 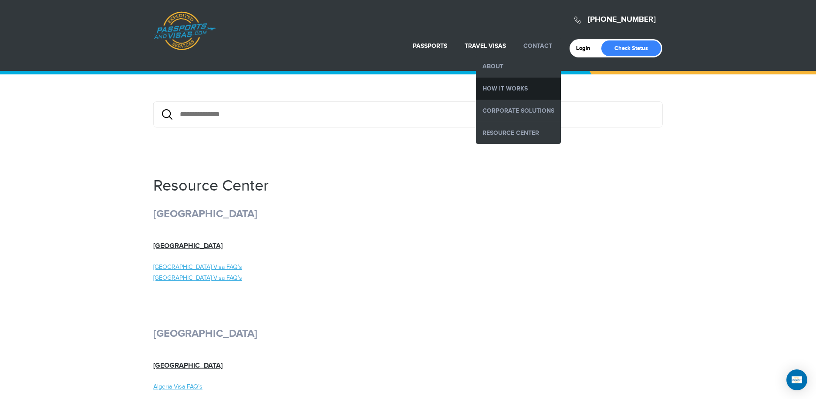 I want to click on a: Travel Visas, so click(x=485, y=46).